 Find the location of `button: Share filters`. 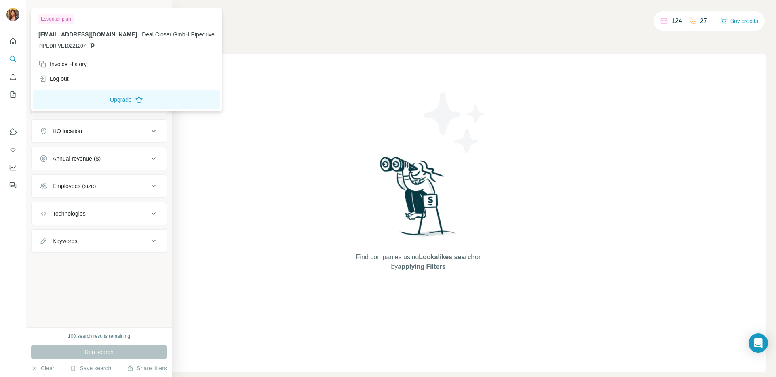

button: Share filters is located at coordinates (147, 369).